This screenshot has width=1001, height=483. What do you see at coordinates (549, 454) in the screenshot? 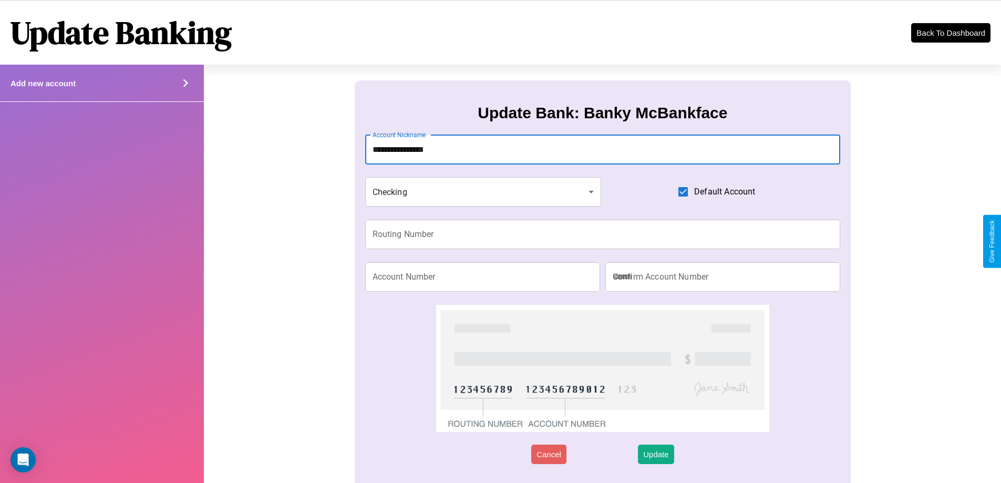
I see `button: Cancel` at bounding box center [549, 454].